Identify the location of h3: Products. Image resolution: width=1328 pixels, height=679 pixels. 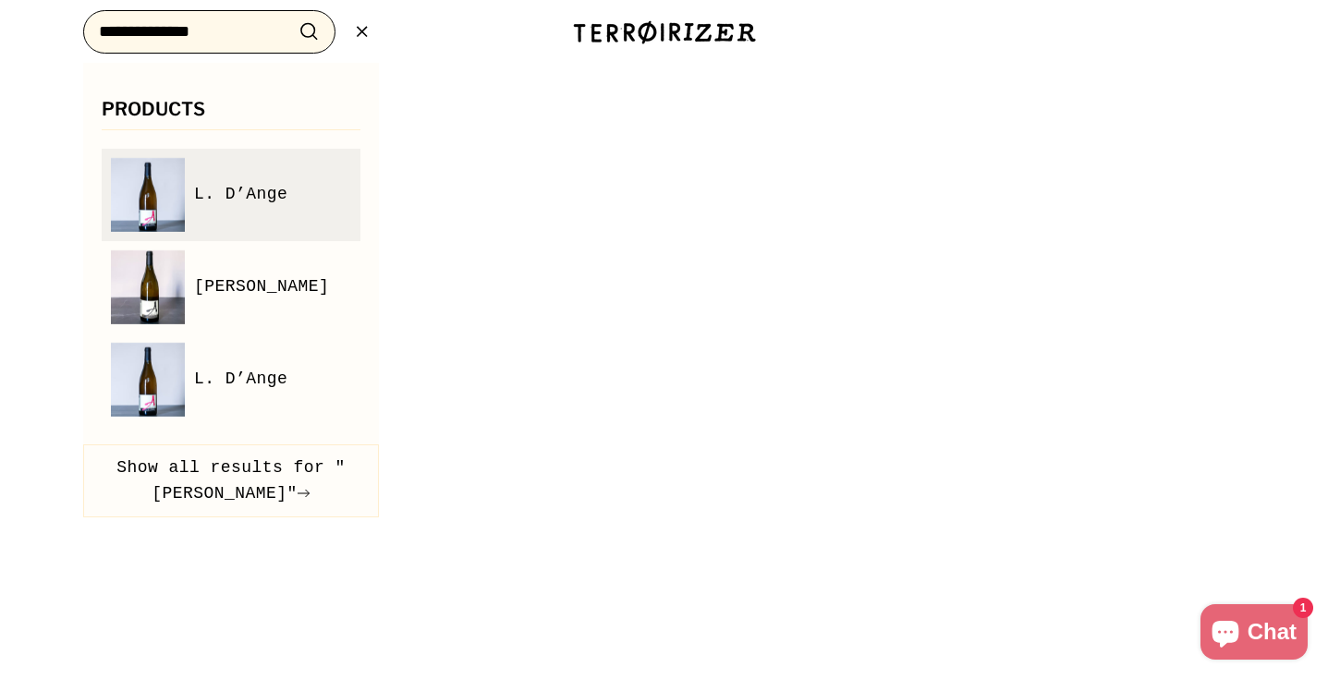
(231, 115).